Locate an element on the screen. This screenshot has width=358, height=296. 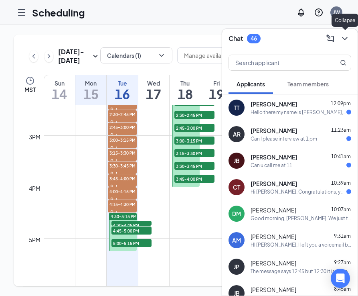
div: Thu is located at coordinates (185, 83).